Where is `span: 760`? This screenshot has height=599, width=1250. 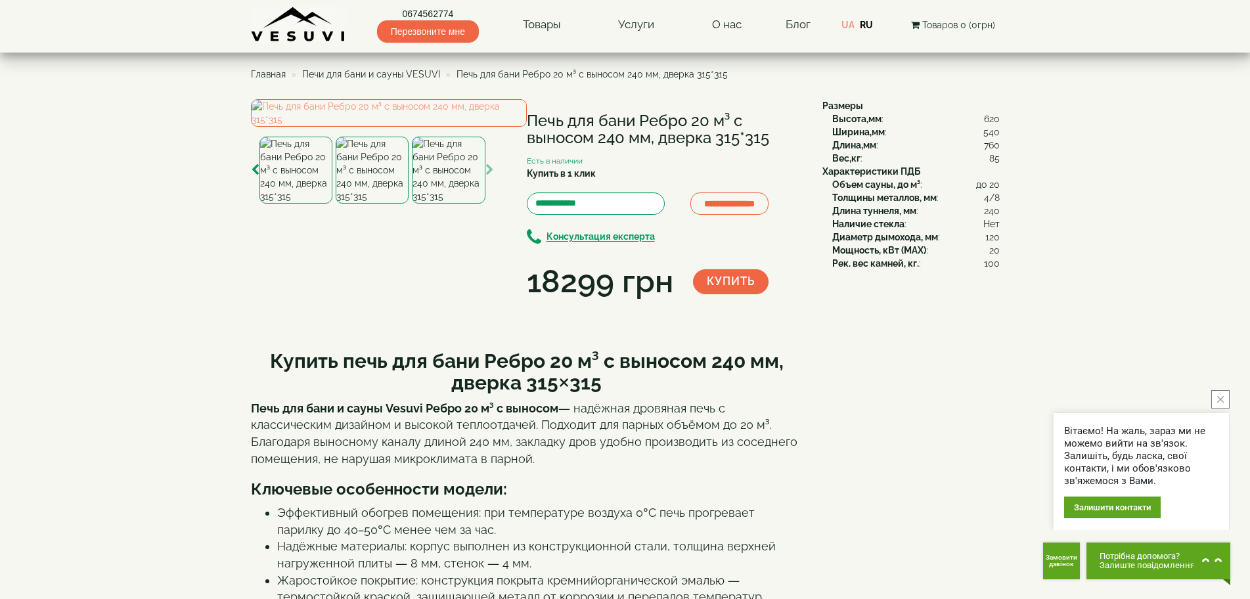 span: 760 is located at coordinates (992, 145).